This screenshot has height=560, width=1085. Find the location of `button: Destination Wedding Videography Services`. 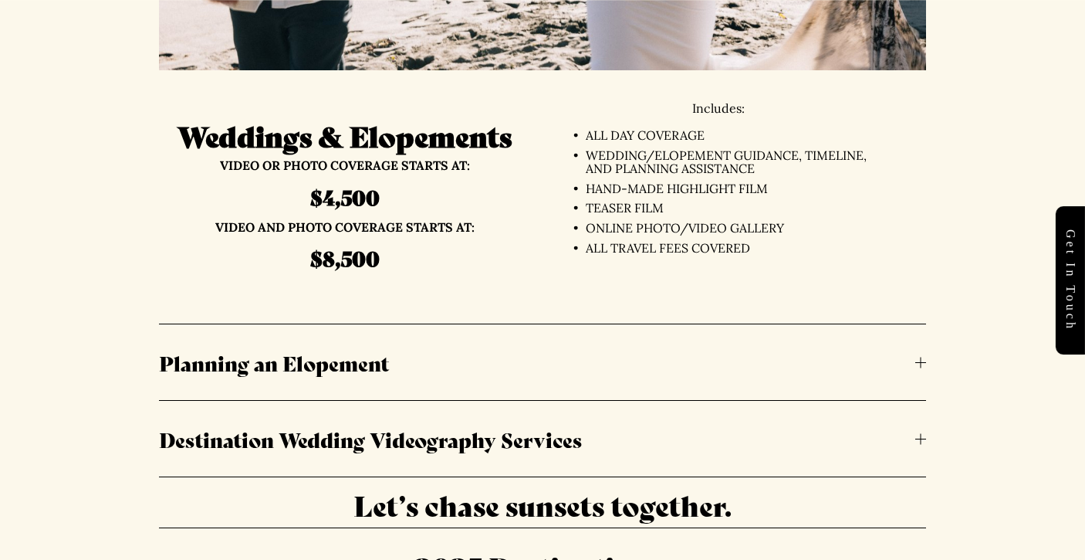

button: Destination Wedding Videography Services is located at coordinates (543, 438).